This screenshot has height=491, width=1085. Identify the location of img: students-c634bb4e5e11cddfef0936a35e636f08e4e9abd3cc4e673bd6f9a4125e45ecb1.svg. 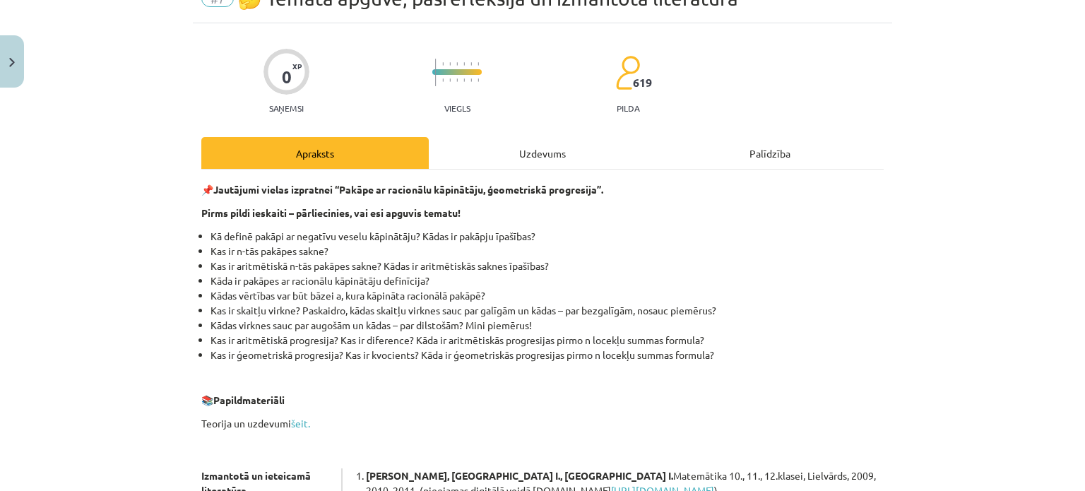
(627, 73).